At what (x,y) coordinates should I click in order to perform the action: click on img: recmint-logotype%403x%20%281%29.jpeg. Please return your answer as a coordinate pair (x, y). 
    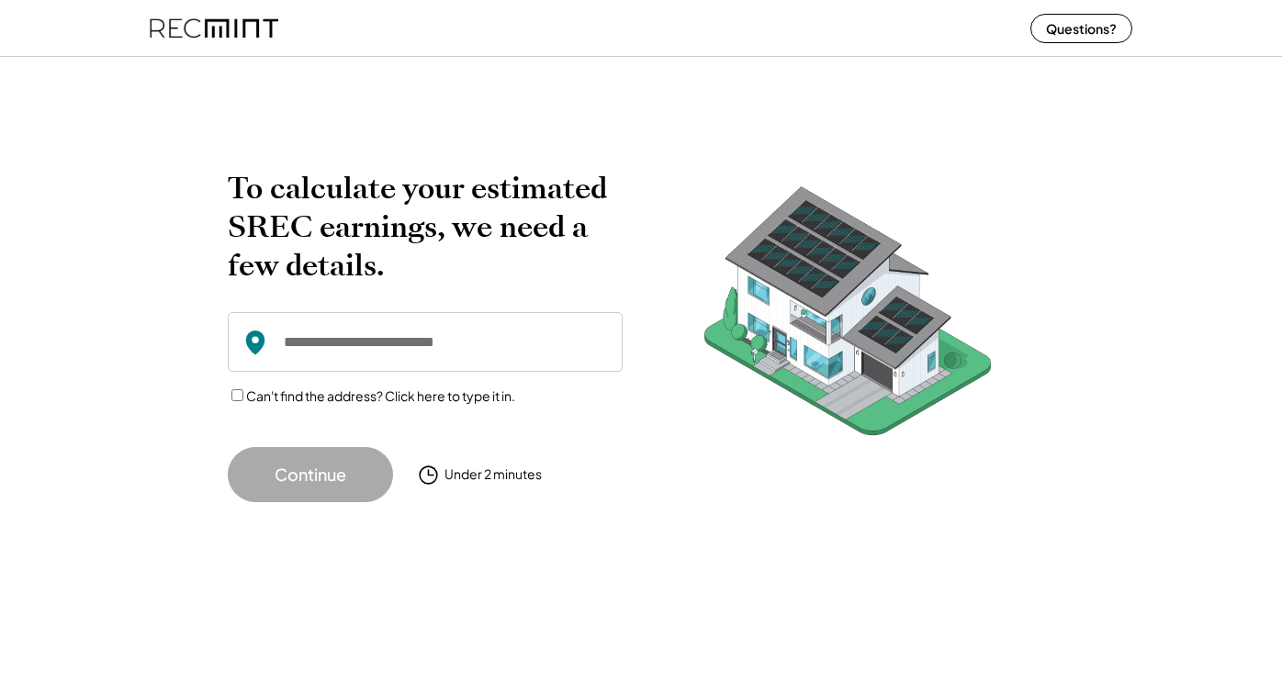
    Looking at the image, I should click on (214, 28).